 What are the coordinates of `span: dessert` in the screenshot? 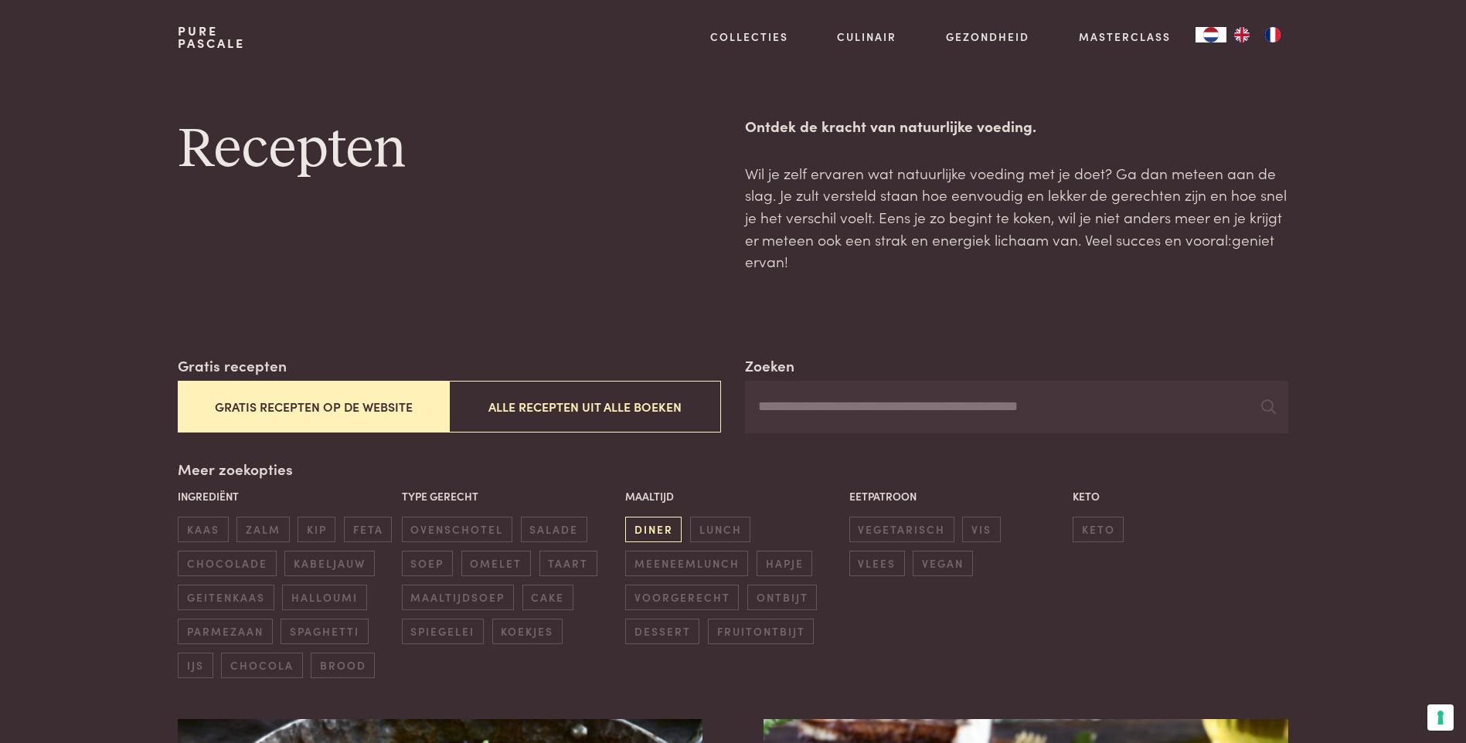 It's located at (662, 631).